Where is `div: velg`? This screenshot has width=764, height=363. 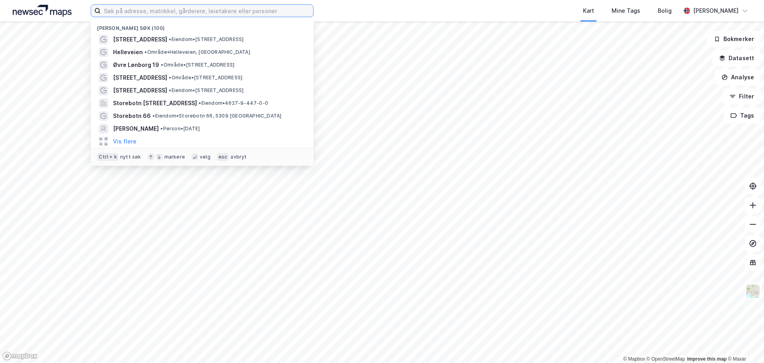 div: velg is located at coordinates (205, 157).